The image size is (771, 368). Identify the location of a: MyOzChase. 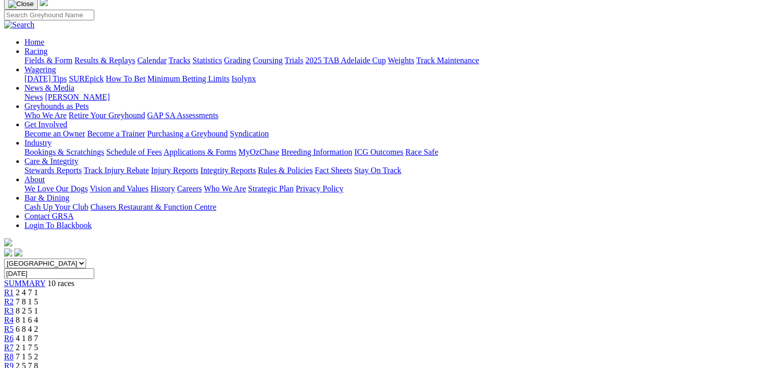
(259, 152).